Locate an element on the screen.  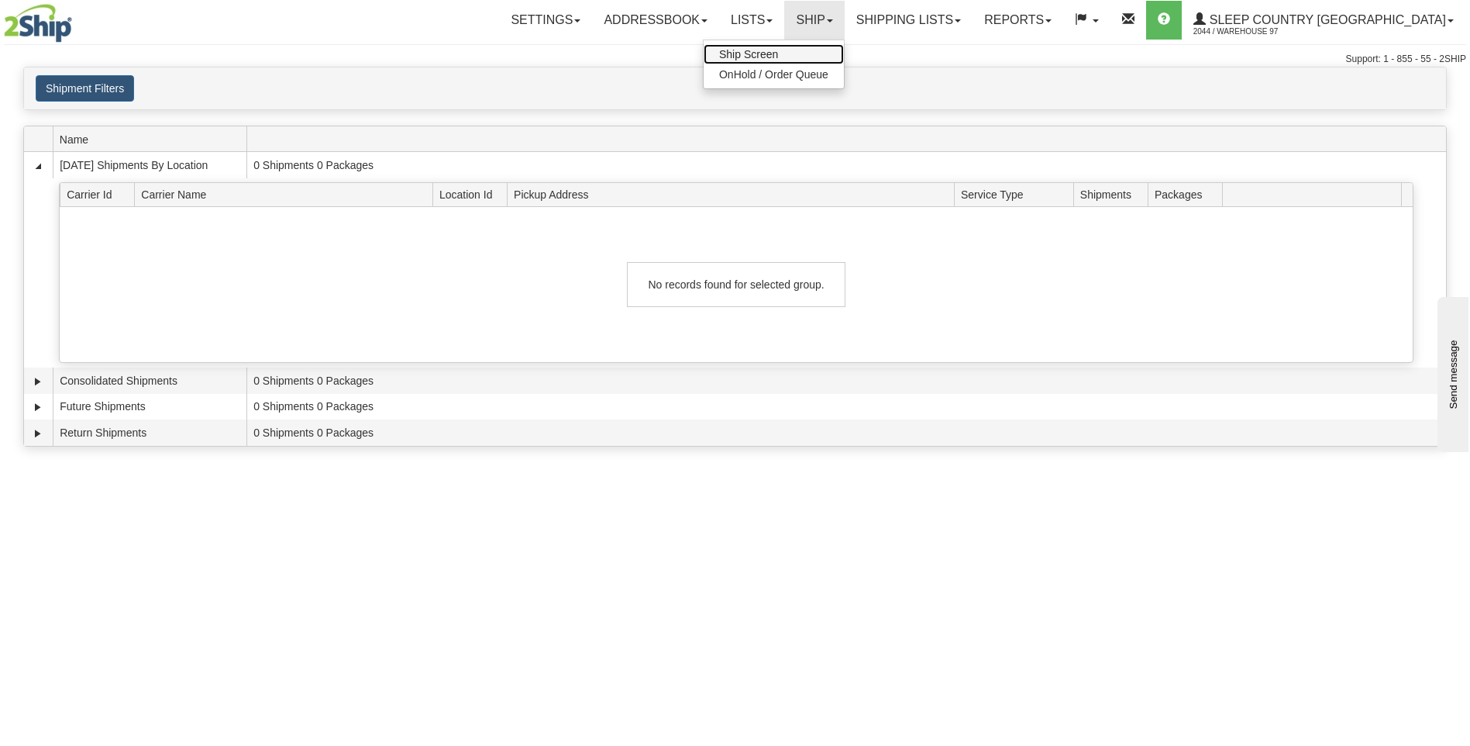
img: logo2044.jpg is located at coordinates (38, 23).